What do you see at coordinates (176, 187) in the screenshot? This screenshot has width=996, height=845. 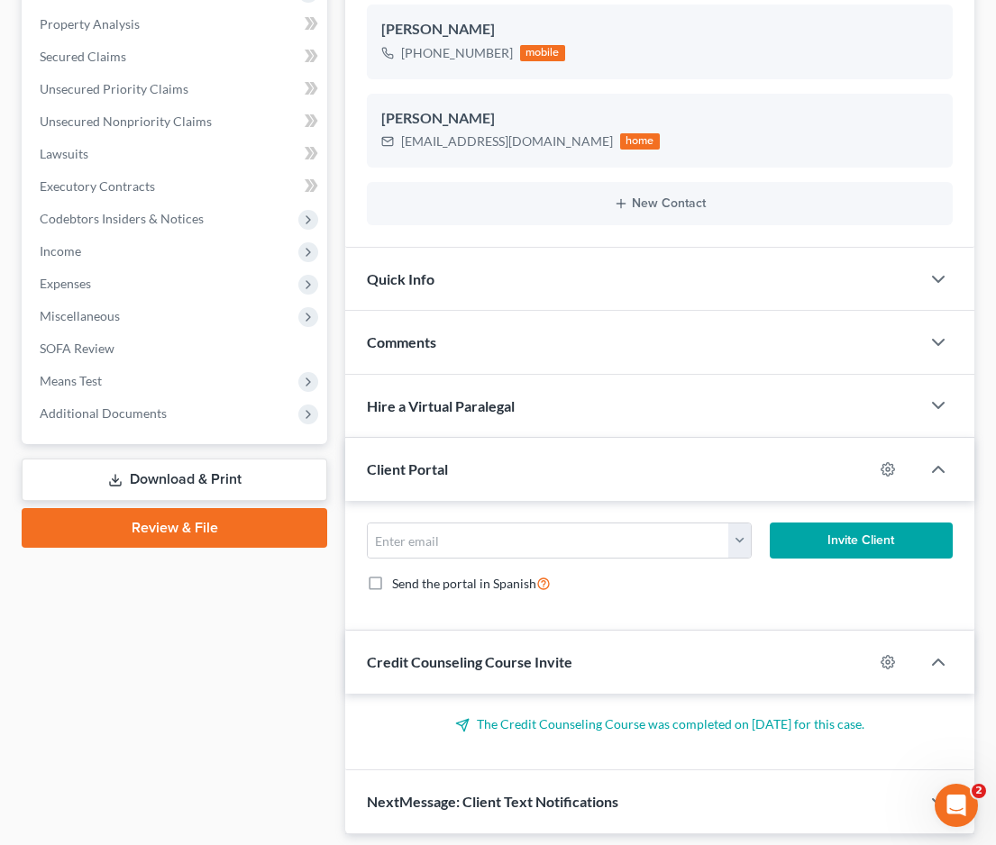 I see `a: Executory Contracts` at bounding box center [176, 187].